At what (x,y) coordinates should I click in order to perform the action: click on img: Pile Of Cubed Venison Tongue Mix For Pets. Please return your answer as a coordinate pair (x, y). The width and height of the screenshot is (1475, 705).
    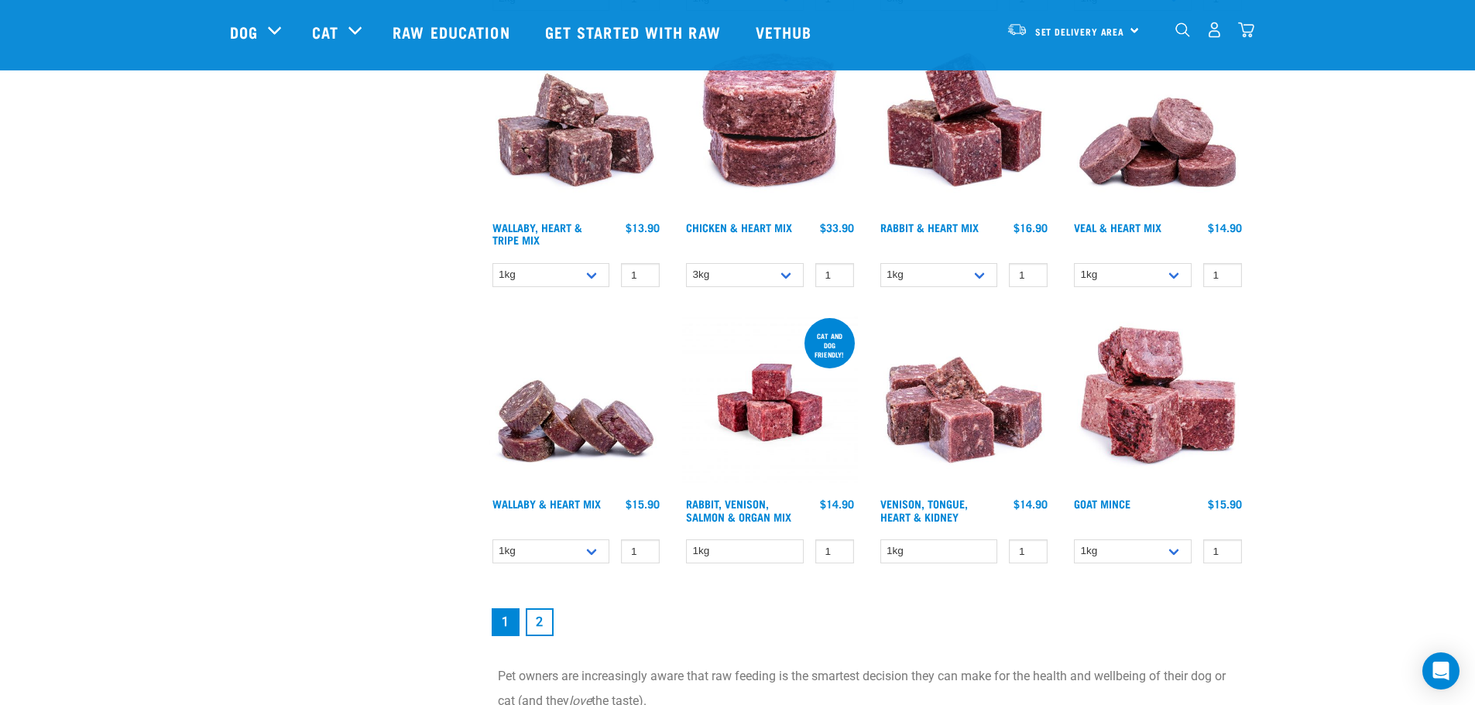
    Looking at the image, I should click on (964, 403).